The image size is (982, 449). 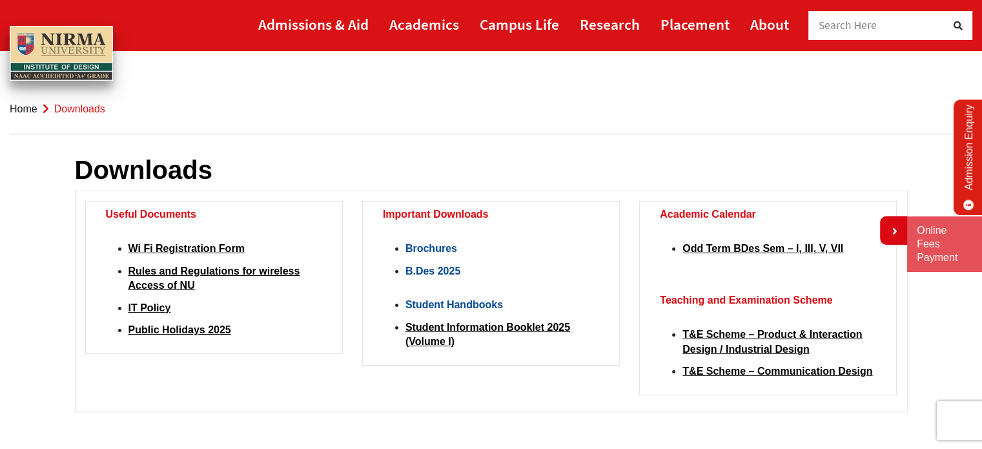 I want to click on a: Wi Fi Registration Form, so click(x=187, y=248).